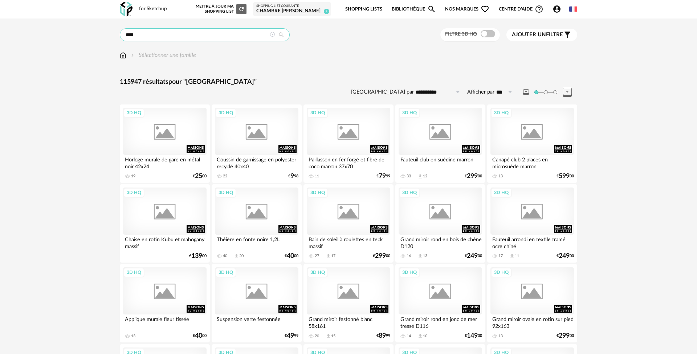 The width and height of the screenshot is (697, 354). What do you see at coordinates (529, 34) in the screenshot?
I see `span: Ajouter un` at bounding box center [529, 34].